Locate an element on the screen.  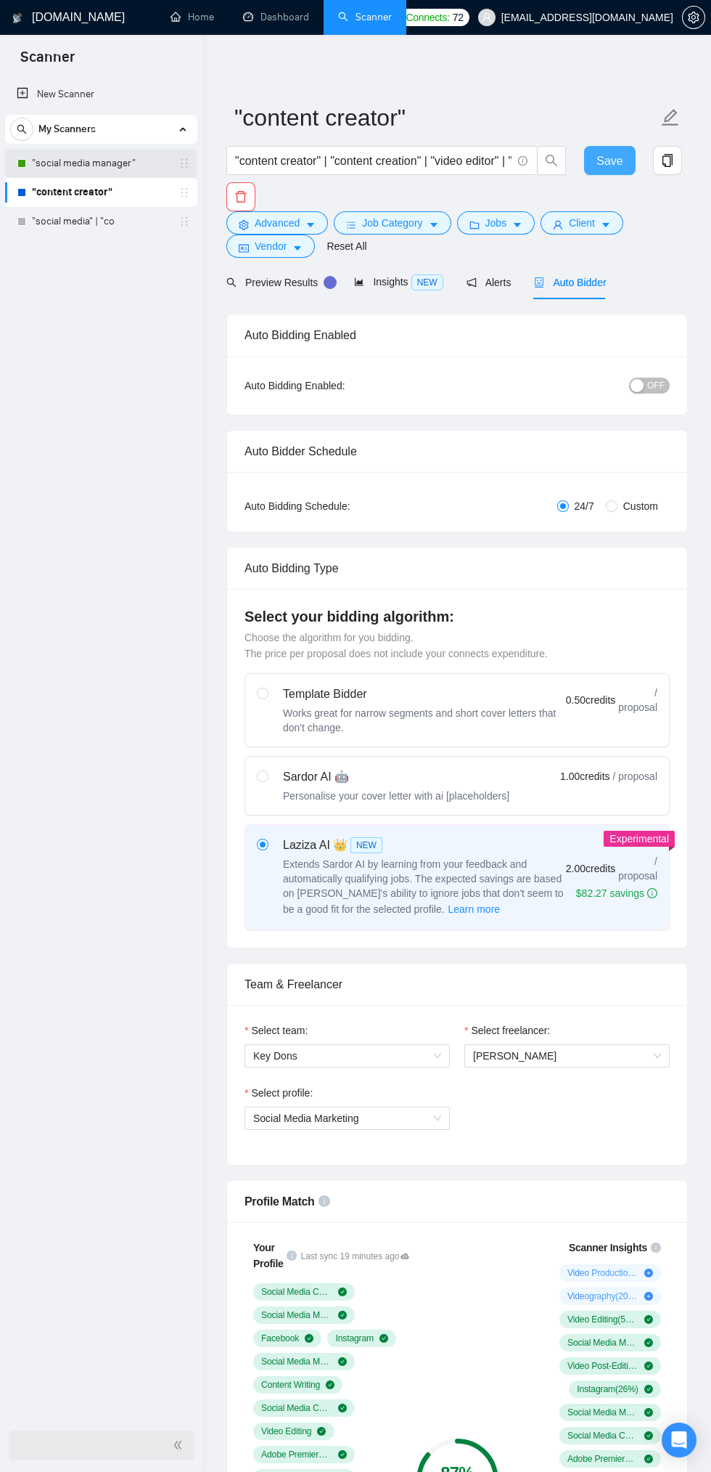
span: Social Media Content Creation is located at coordinates (297, 1291).